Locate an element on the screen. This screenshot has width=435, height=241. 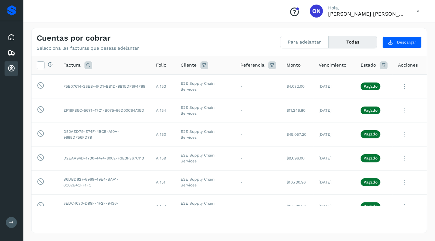
h4: Cuentas por cobrar is located at coordinates (73, 38).